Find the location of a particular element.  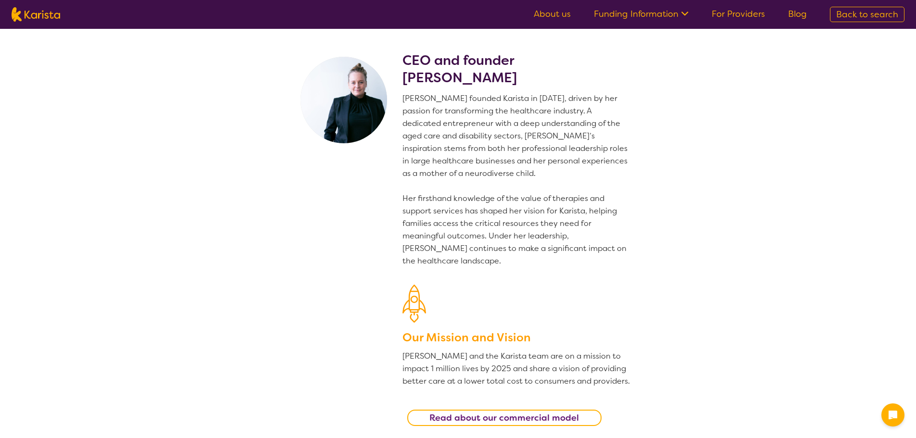

img: Our Mission is located at coordinates (414, 304).